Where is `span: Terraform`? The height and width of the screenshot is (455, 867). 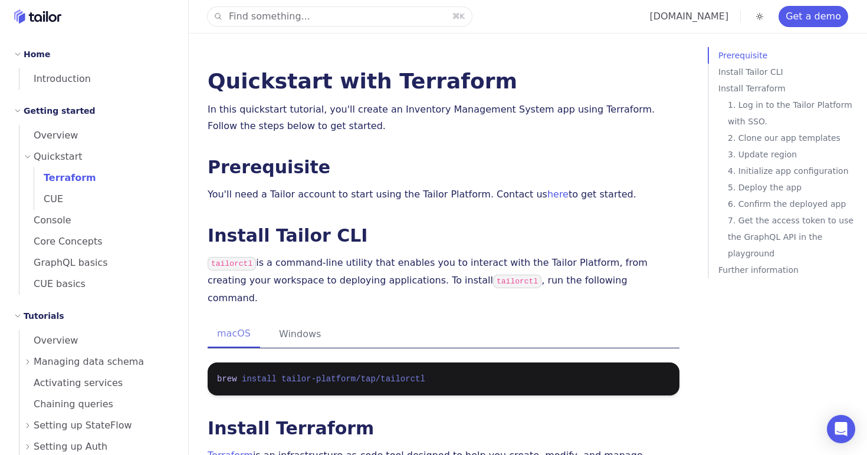
span: Terraform is located at coordinates (65, 178).